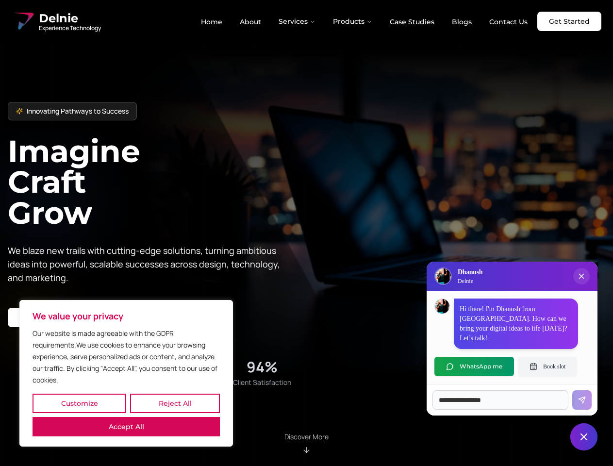 This screenshot has height=466, width=613. I want to click on button: Close chat, so click(584, 437).